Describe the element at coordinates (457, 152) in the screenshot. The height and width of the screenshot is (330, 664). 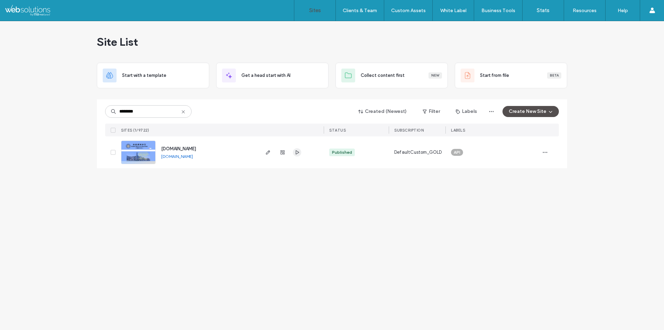
I see `span: API` at that location.